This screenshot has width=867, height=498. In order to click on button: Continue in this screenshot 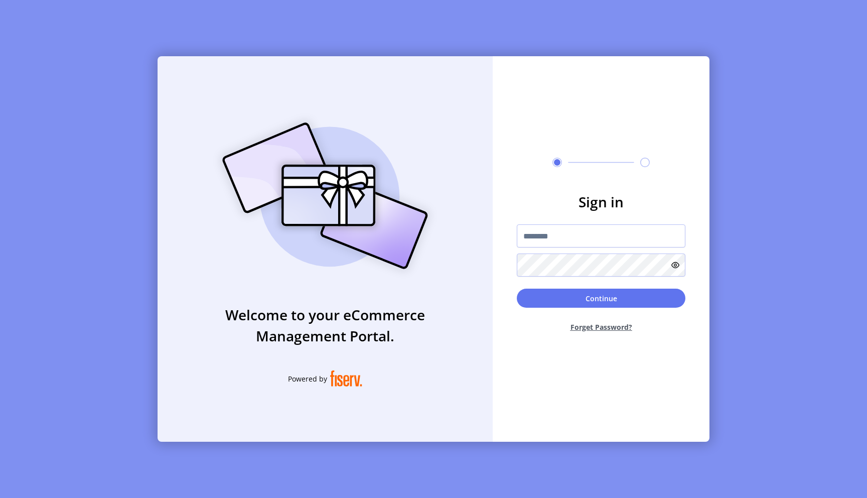, I will do `click(601, 298)`.